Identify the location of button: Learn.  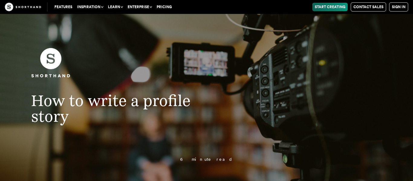
(115, 7).